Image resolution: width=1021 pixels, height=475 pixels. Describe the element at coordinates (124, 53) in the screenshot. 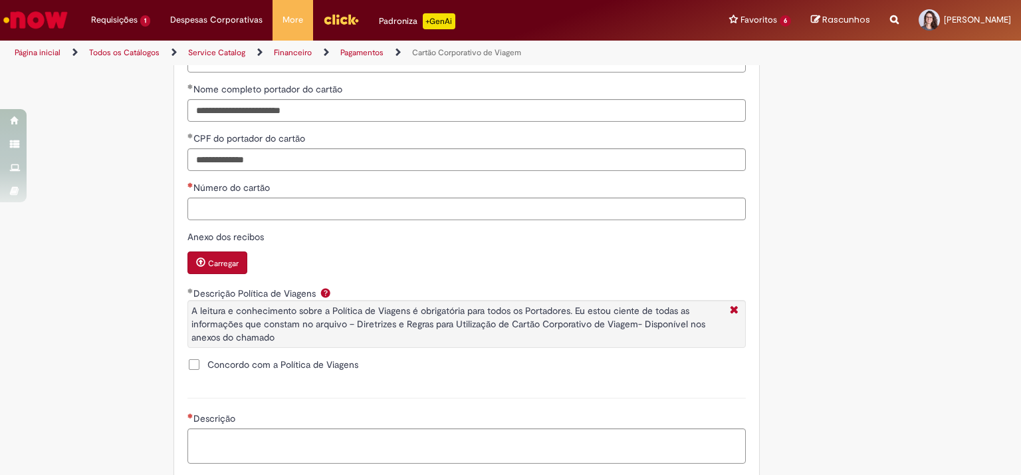

I see `a: Todos os Catálogos` at that location.